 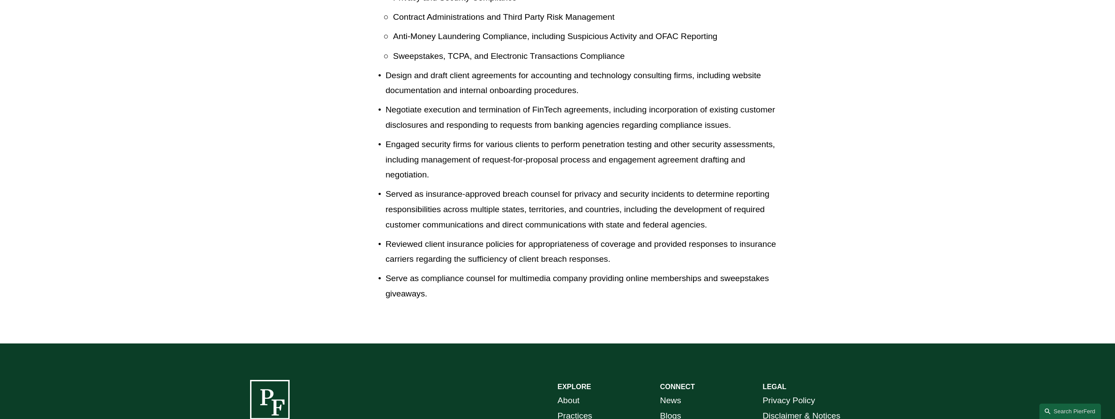 I want to click on p: Negotiate execution and termination of FinTech agreements, including incorporation of existing cu..., so click(x=587, y=117).